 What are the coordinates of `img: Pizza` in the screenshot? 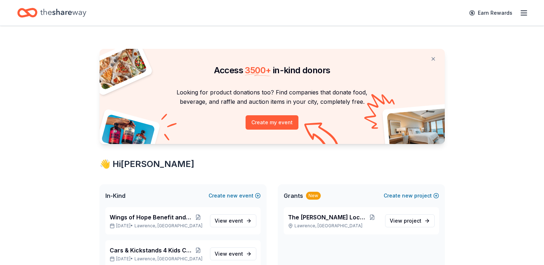 It's located at (119, 68).